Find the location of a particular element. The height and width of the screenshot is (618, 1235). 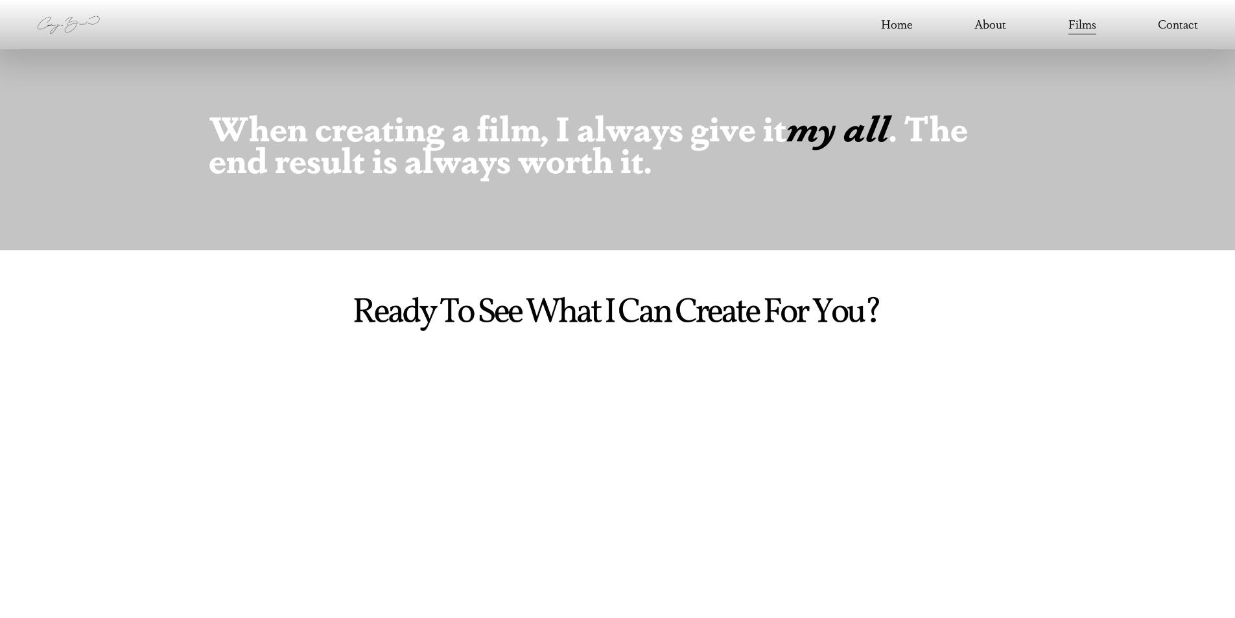

h3: When creating a film, I always give it . The end result is always worth it. is located at coordinates (617, 143).